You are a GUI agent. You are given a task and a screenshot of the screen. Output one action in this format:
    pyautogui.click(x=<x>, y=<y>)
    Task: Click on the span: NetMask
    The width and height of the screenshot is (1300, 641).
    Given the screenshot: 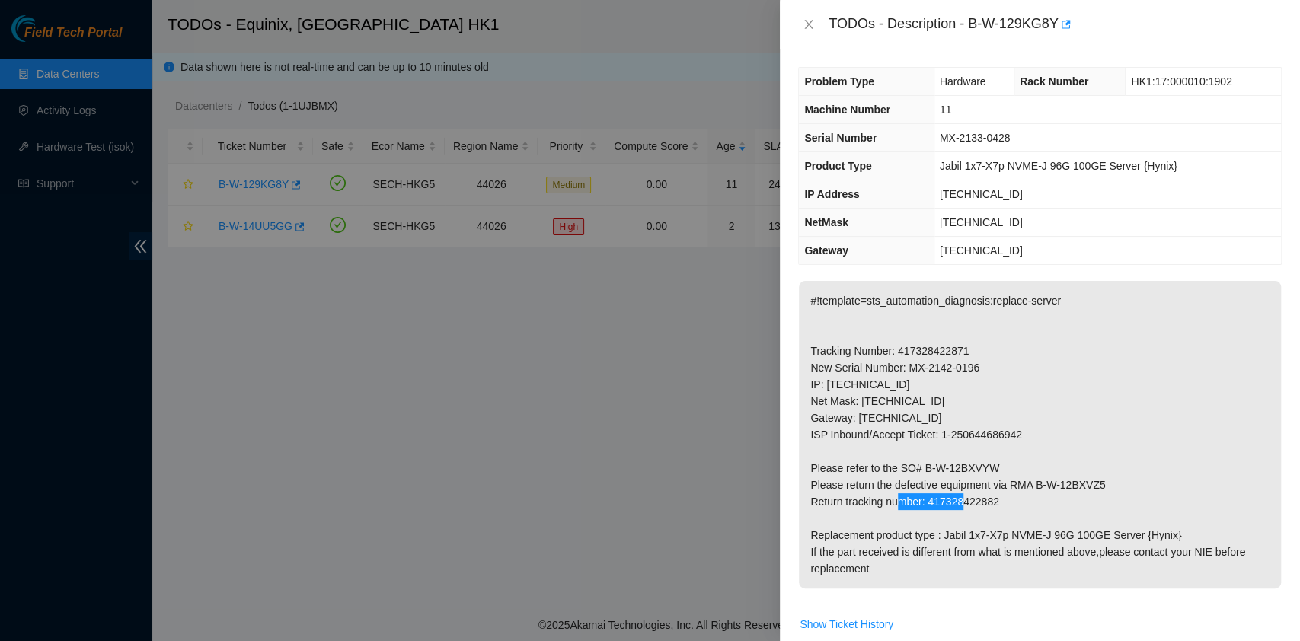 What is the action you would take?
    pyautogui.click(x=826, y=222)
    